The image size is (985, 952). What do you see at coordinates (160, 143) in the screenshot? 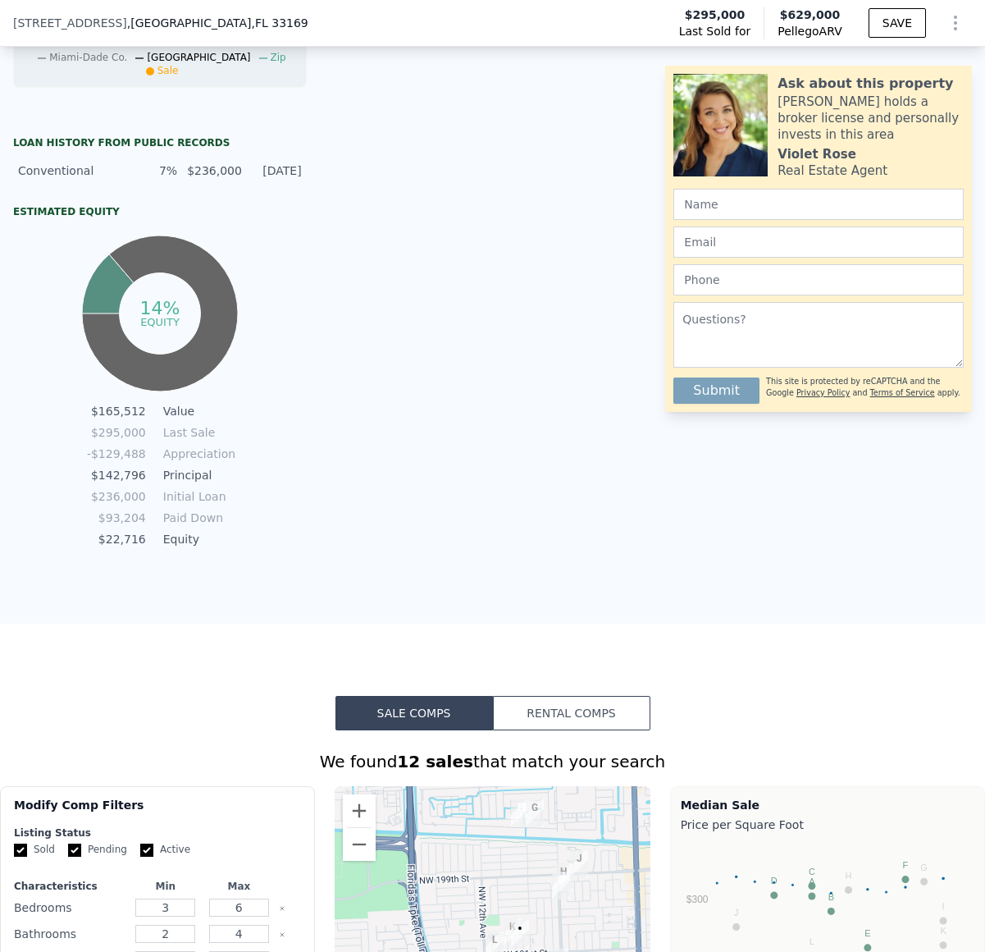
I see `div: Loan history from public records` at bounding box center [160, 143].